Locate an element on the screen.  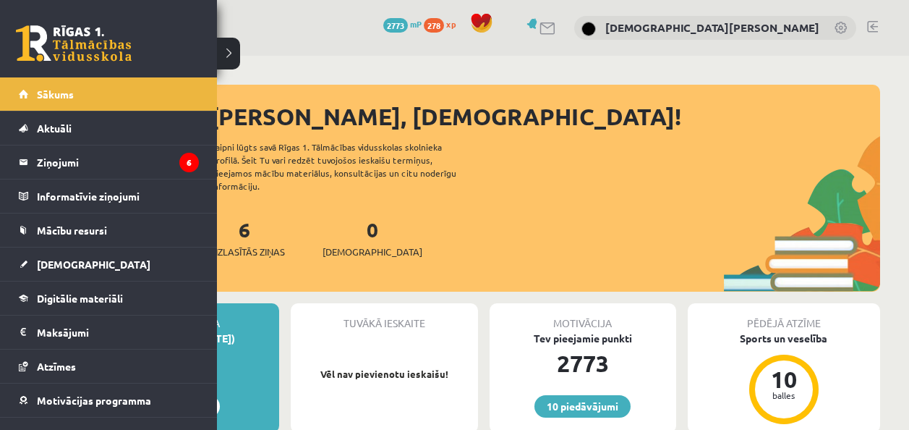
a: Rīgas 1. Tālmācības vidusskola is located at coordinates (74, 43).